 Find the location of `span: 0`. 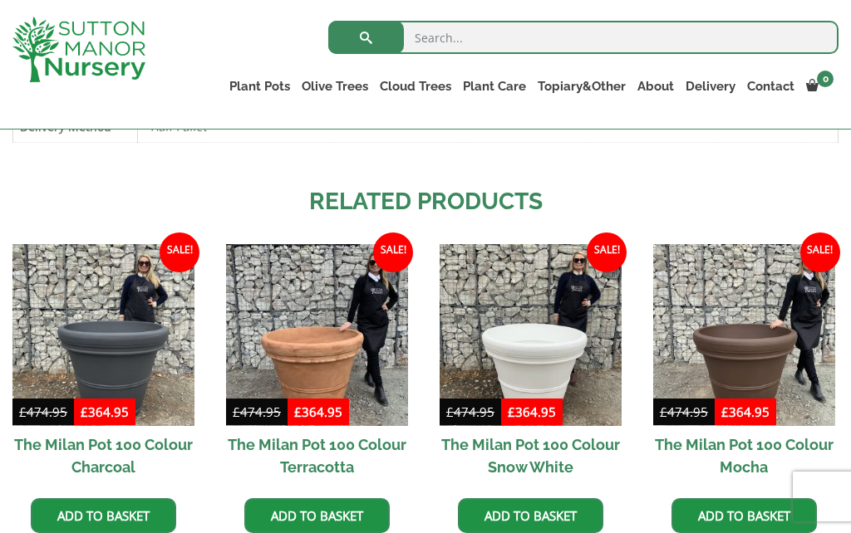

span: 0 is located at coordinates (825, 79).